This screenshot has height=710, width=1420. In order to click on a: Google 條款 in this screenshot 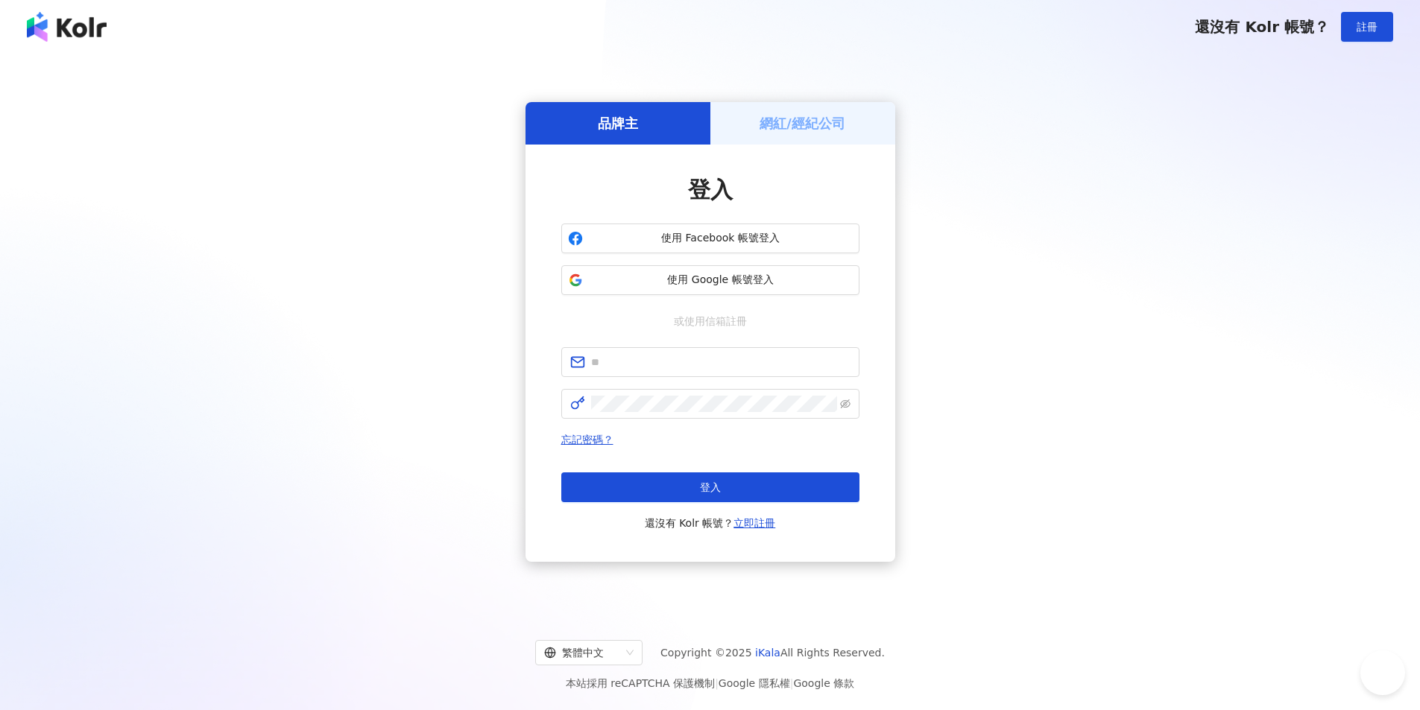, I will do `click(823, 683)`.